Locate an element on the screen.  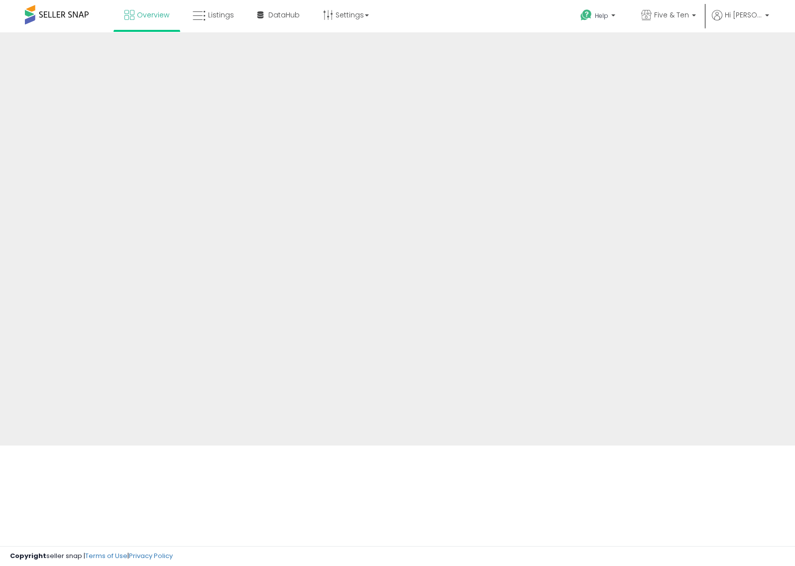
a: Help is located at coordinates (599, 17).